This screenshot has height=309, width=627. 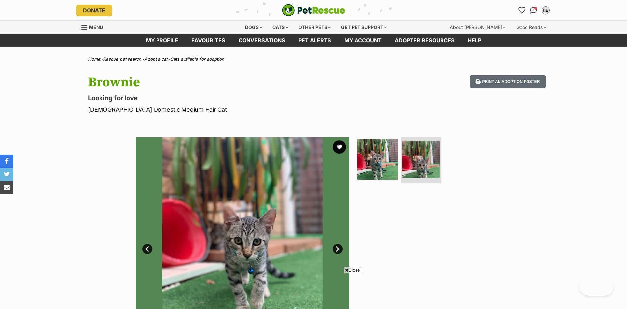 I want to click on div: Cats, so click(x=280, y=27).